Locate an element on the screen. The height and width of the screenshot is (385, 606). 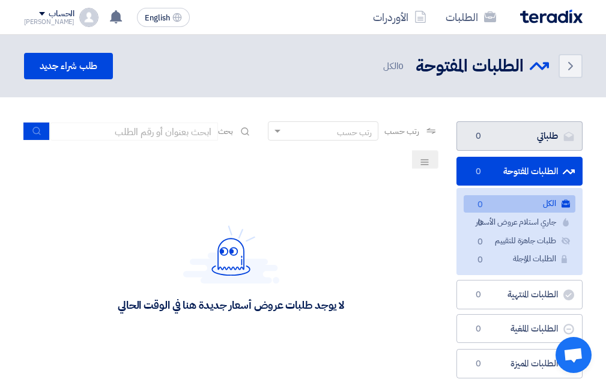
img: Teradix logo is located at coordinates (551, 16).